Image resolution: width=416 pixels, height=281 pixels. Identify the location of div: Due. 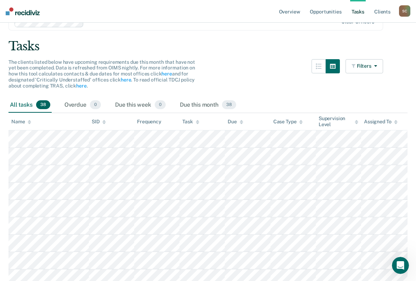
(235, 121).